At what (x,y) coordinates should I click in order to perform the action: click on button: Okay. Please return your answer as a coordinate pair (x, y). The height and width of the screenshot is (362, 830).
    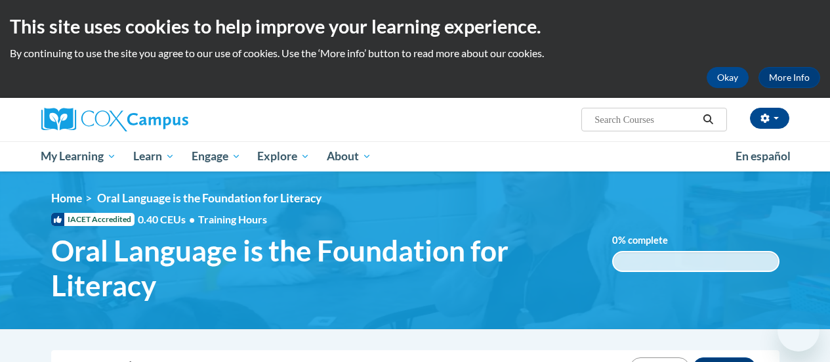
    Looking at the image, I should click on (728, 77).